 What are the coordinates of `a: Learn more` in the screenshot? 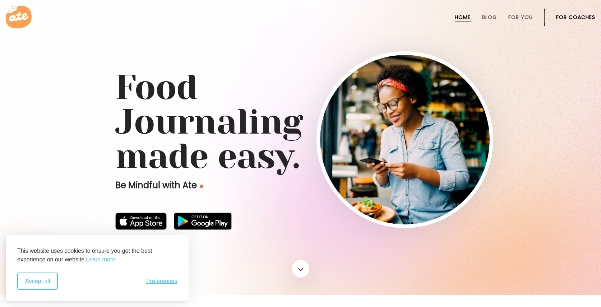 It's located at (101, 260).